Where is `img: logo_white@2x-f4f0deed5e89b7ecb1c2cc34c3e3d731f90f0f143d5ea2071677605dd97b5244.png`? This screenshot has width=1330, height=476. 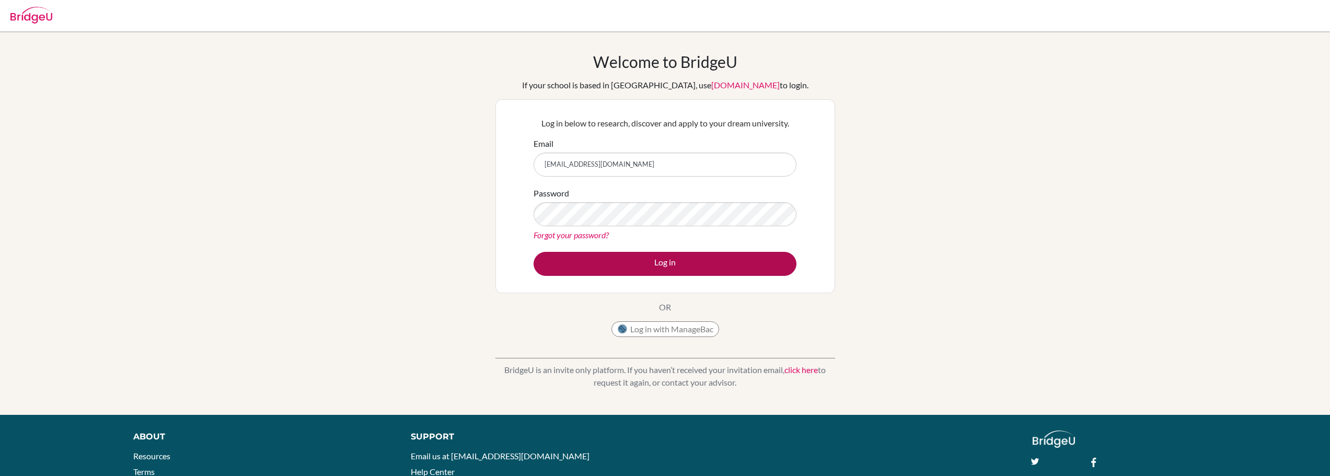
img: logo_white@2x-f4f0deed5e89b7ecb1c2cc34c3e3d731f90f0f143d5ea2071677605dd97b5244.png is located at coordinates (1054, 439).